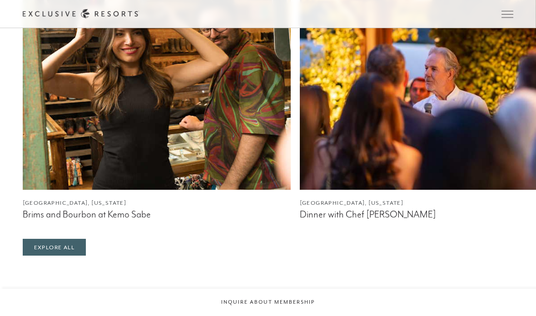 The image size is (536, 316). What do you see at coordinates (507, 14) in the screenshot?
I see `button: Open navigation` at bounding box center [507, 14].